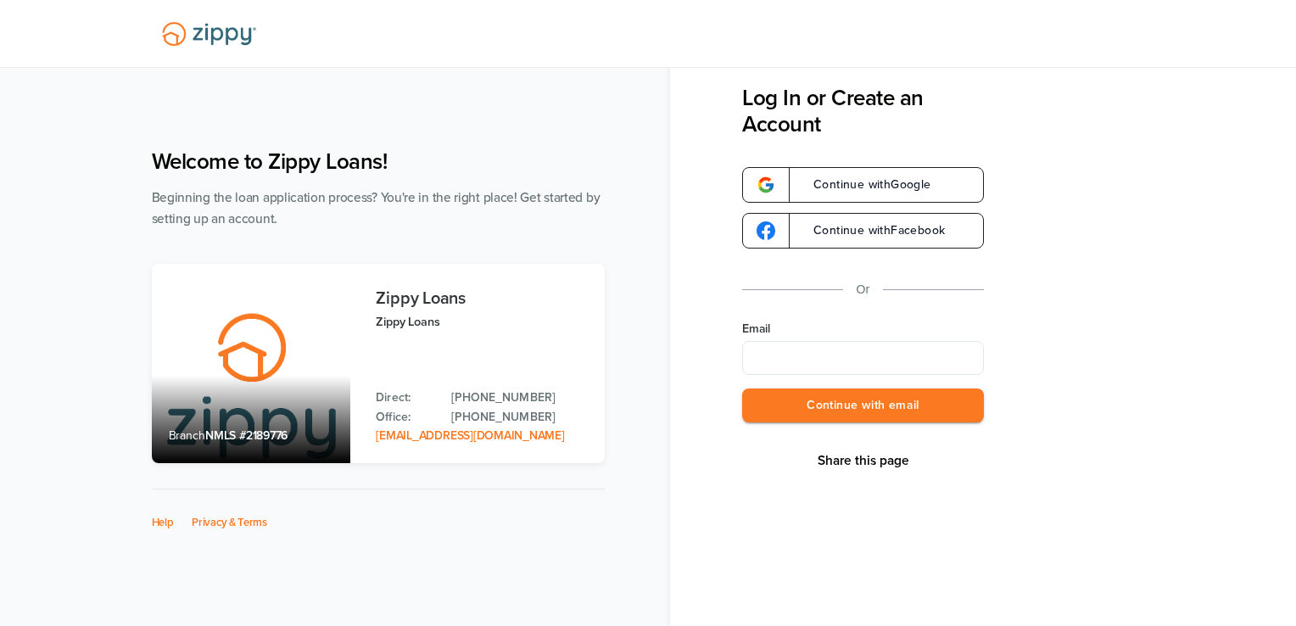 Image resolution: width=1296 pixels, height=626 pixels. What do you see at coordinates (376, 208) in the screenshot?
I see `span: Beginning the loan application process? You're in the right place! Get started by setting up an a...` at bounding box center [376, 208].